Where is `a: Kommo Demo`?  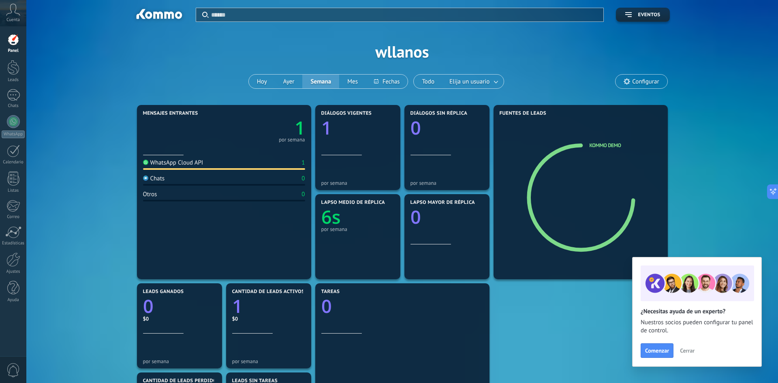 a: Kommo Demo is located at coordinates (605, 145).